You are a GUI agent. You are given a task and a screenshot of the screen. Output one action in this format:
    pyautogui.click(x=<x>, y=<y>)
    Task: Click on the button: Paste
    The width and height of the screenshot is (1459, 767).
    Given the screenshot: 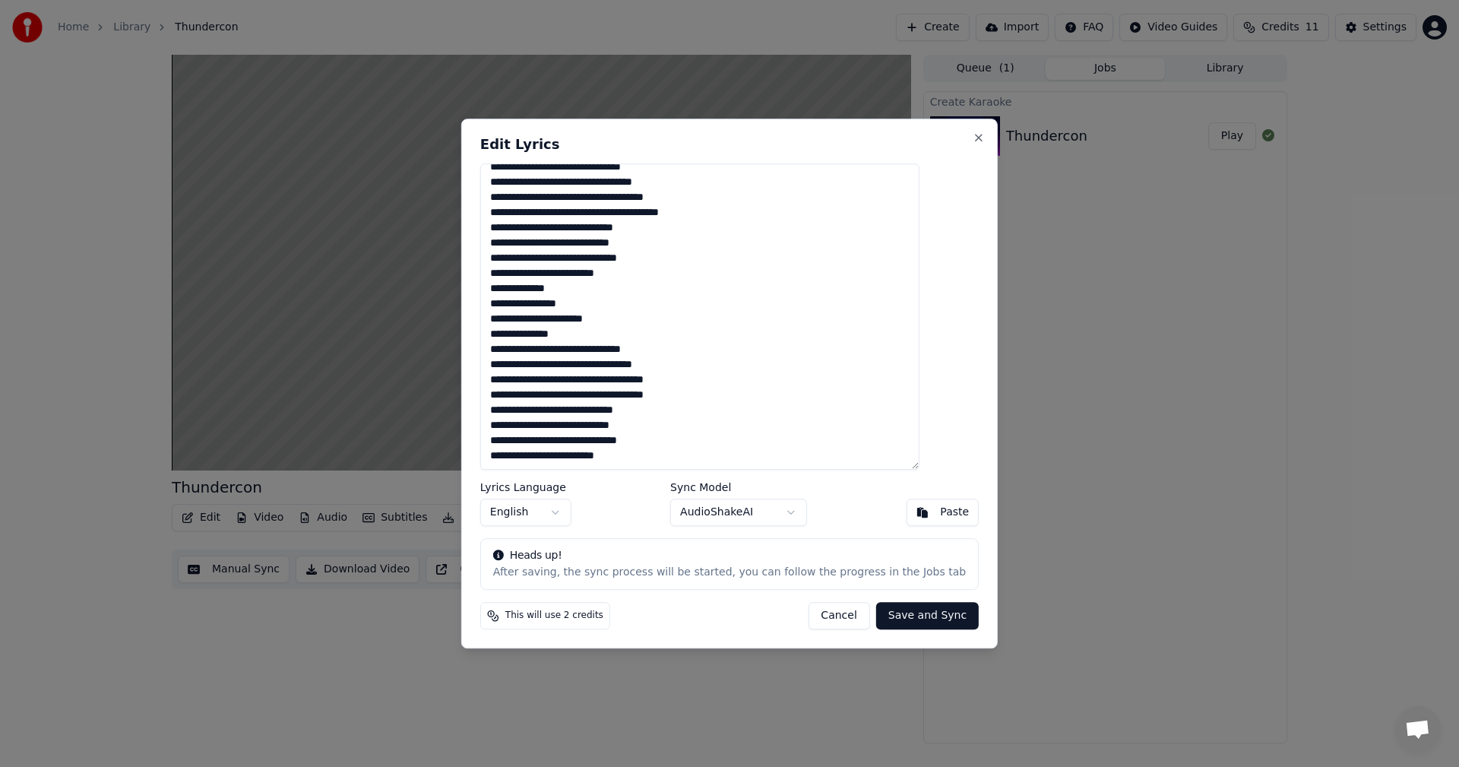 What is the action you would take?
    pyautogui.click(x=942, y=512)
    